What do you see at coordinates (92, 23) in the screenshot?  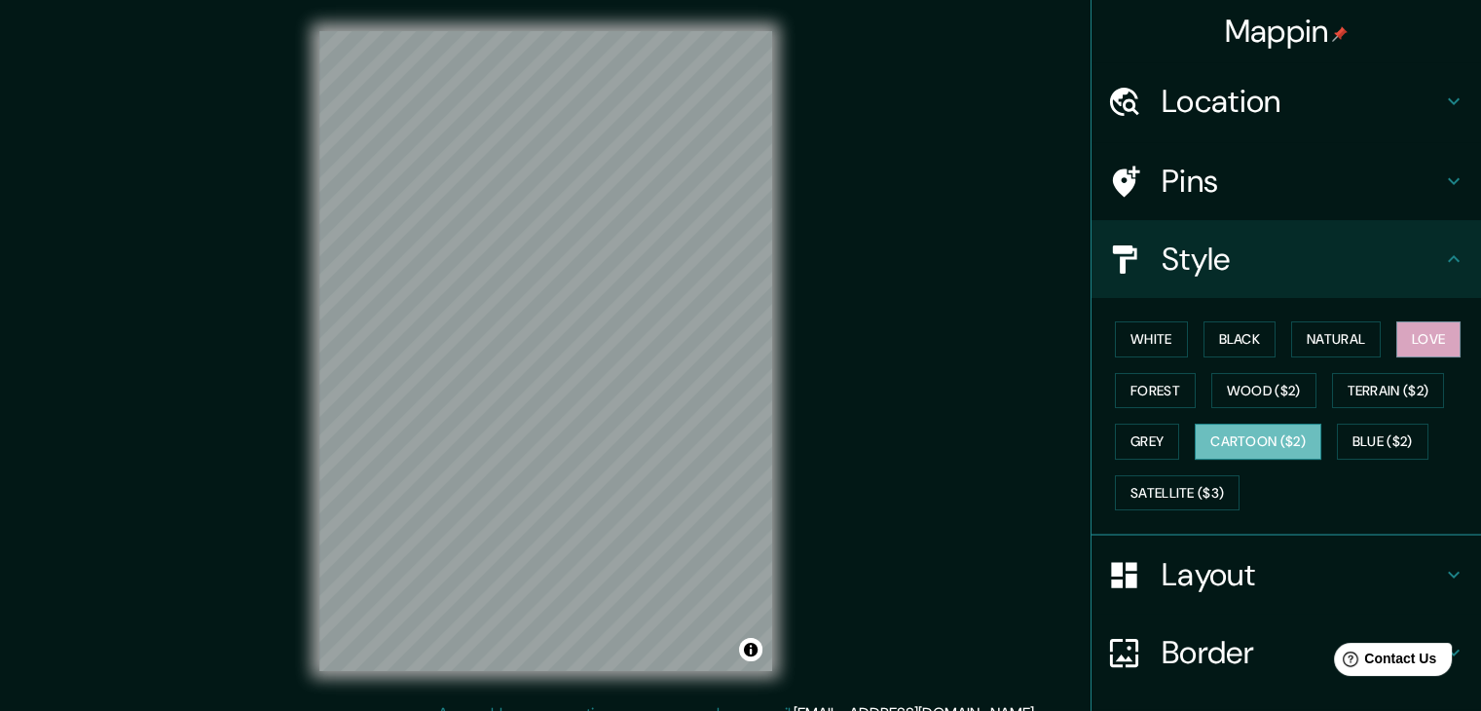 I see `span: Contact Us` at bounding box center [92, 23].